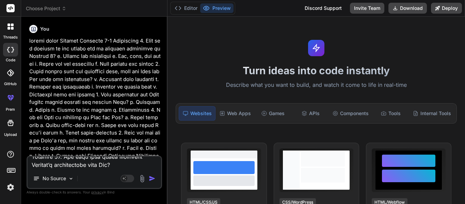 The width and height of the screenshot is (465, 204). Describe the element at coordinates (273, 113) in the screenshot. I see `div: Games` at that location.